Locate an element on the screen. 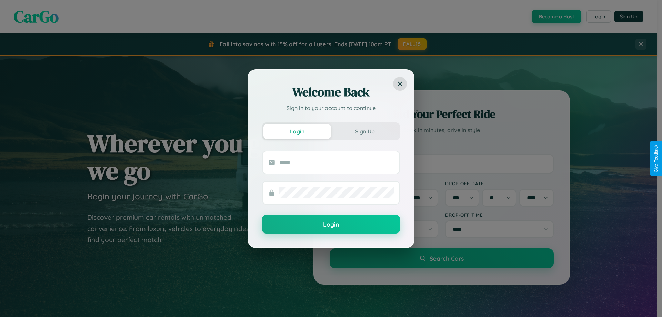 The image size is (662, 317). button: Sign Up is located at coordinates (365, 131).